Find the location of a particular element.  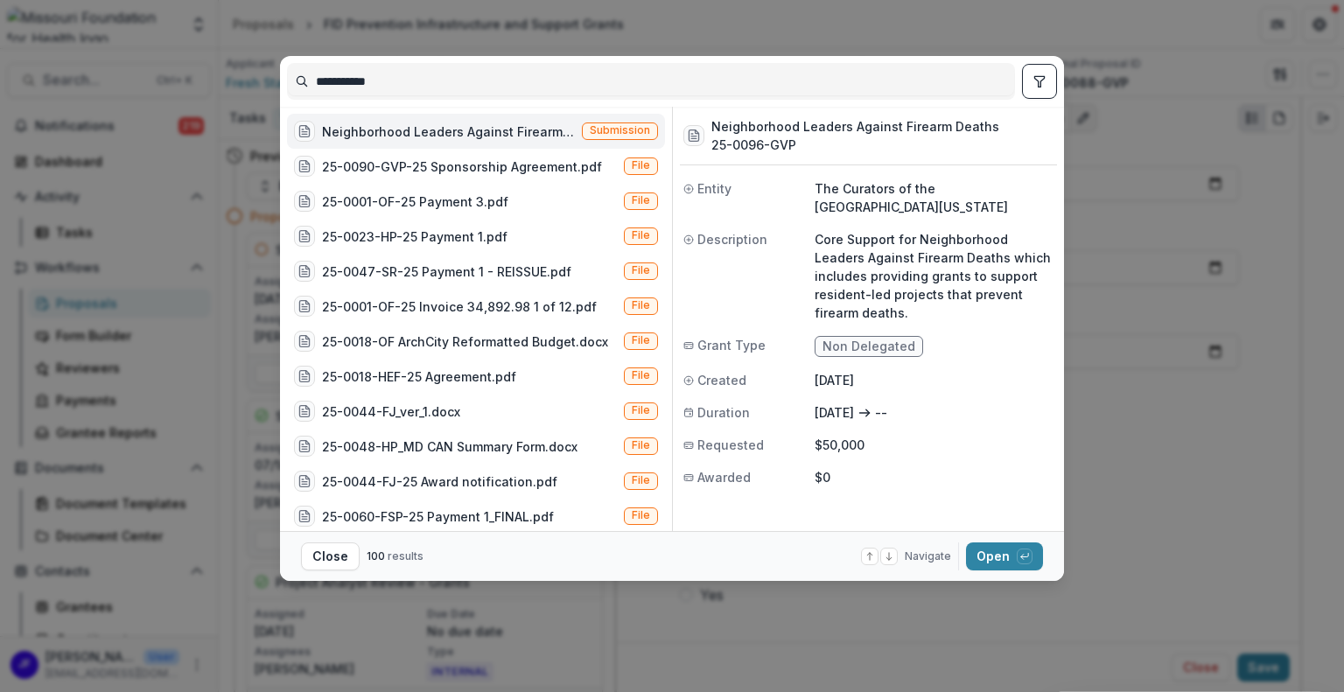

button: Open is located at coordinates (1004, 556).